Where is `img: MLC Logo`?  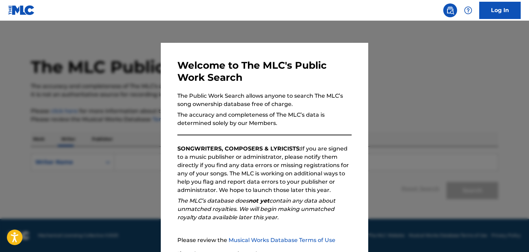 img: MLC Logo is located at coordinates (21, 10).